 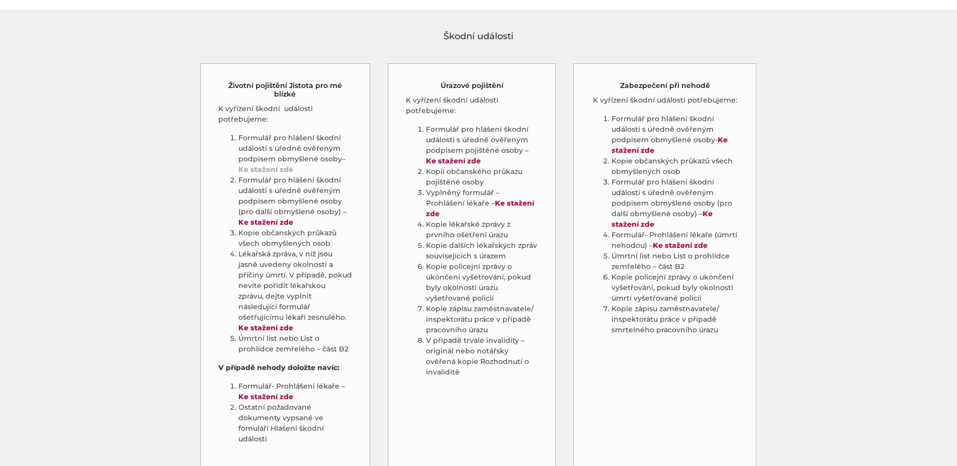 I want to click on li: Ostatní požadované dokumenty vypsané ve fomuláři Hlášení škodní události, so click(x=295, y=423).